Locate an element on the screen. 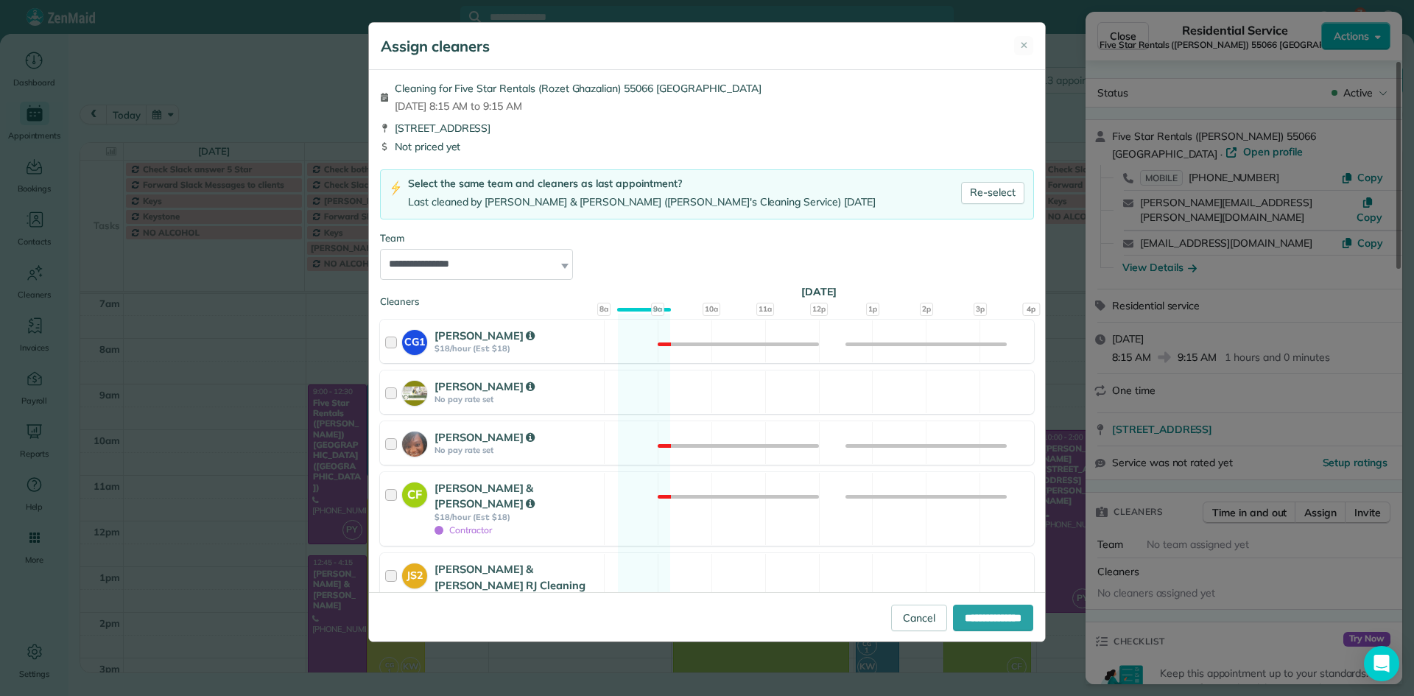  a: Cancel is located at coordinates (919, 618).